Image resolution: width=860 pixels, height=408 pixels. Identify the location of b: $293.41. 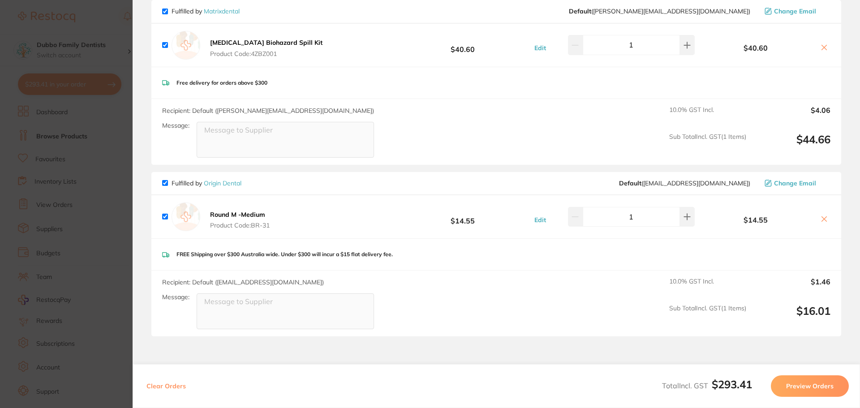
(732, 384).